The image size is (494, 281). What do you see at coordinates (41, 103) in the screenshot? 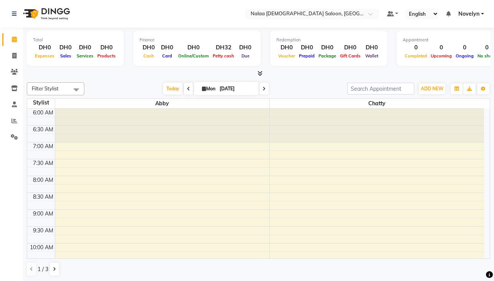
I see `div: Stylist` at bounding box center [41, 103].